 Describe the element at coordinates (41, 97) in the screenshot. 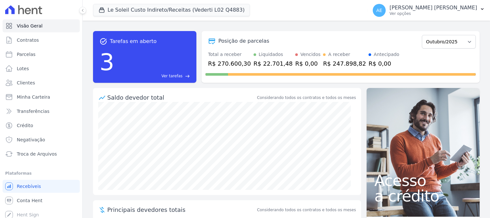

I see `a: Minha Carteira` at that location.